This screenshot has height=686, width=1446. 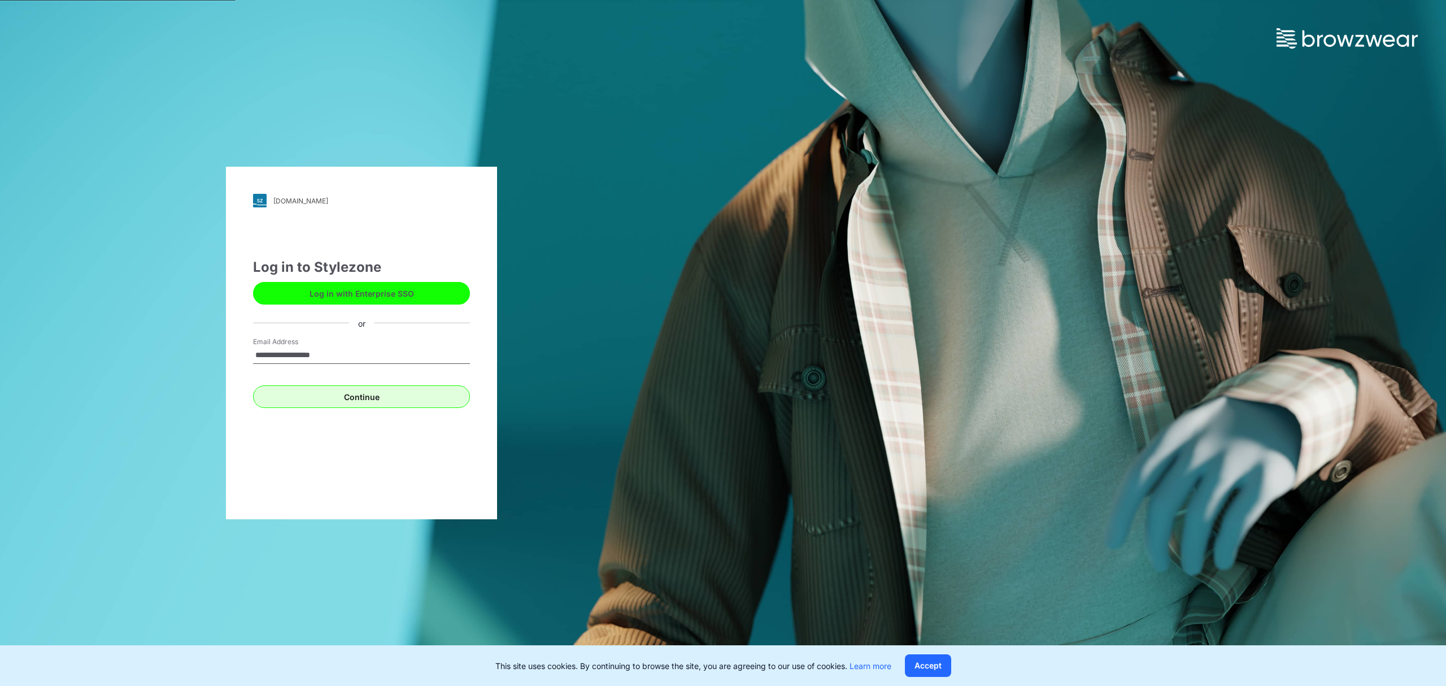 What do you see at coordinates (928, 665) in the screenshot?
I see `button: Accept` at bounding box center [928, 665].